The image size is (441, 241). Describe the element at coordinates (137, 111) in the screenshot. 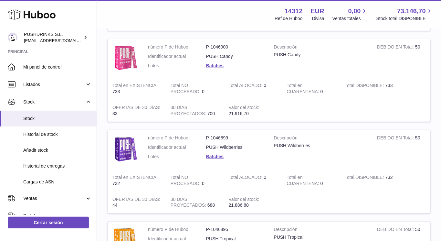

I see `td: 33` at that location.